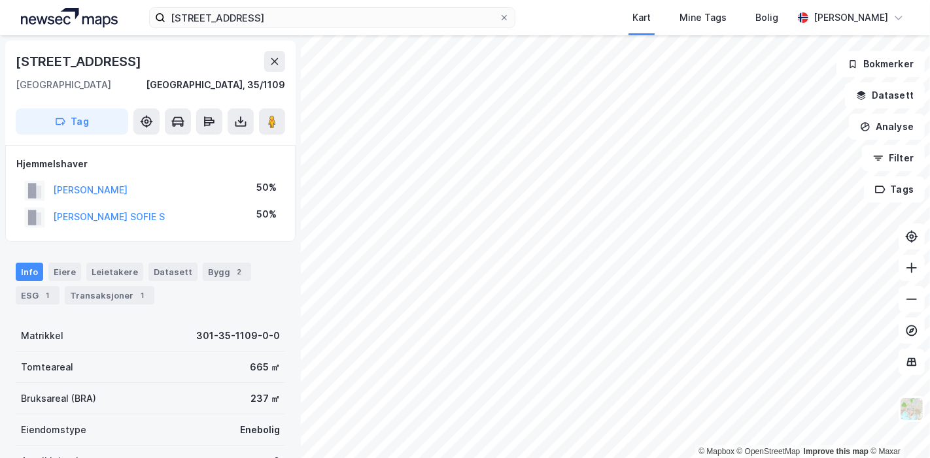 This screenshot has height=458, width=930. I want to click on a: OpenStreetMap, so click(768, 452).